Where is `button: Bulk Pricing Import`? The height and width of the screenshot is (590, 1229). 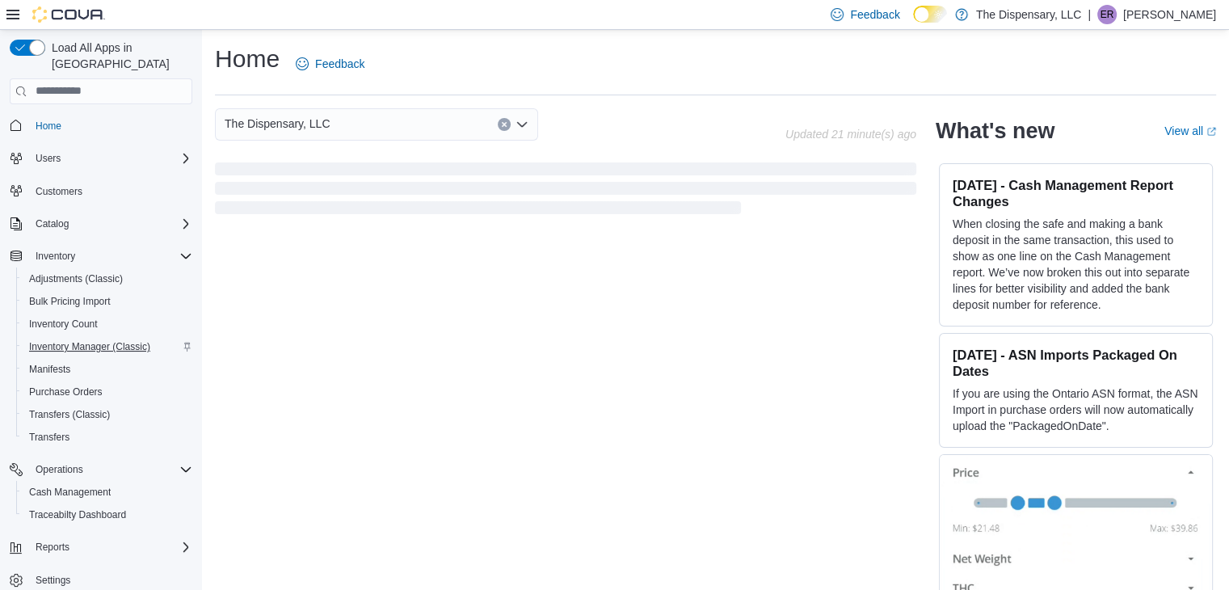
button: Bulk Pricing Import is located at coordinates (107, 301).